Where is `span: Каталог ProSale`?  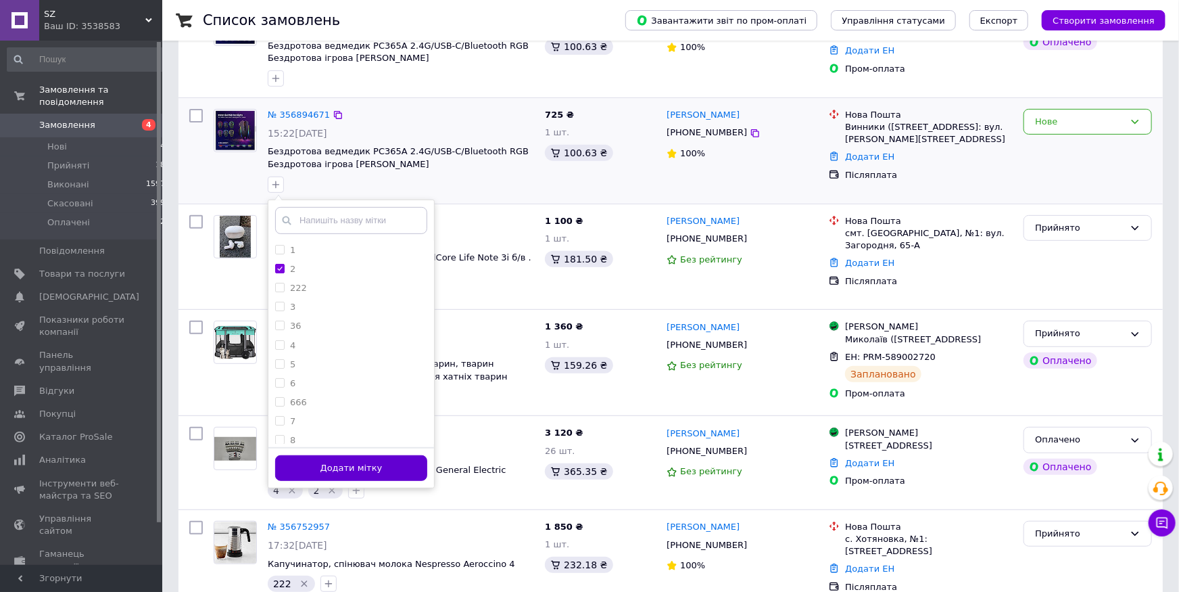 span: Каталог ProSale is located at coordinates (76, 437).